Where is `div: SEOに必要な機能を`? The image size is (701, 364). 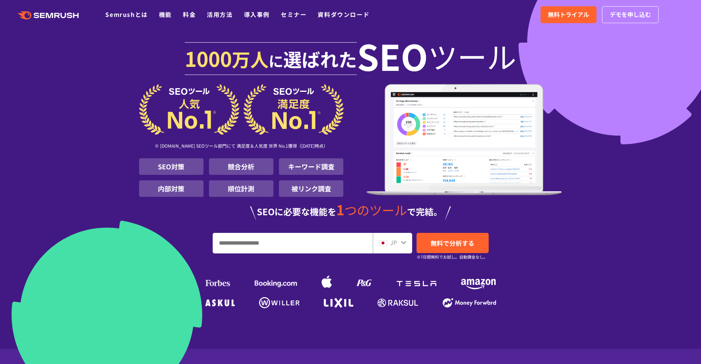 div: SEOに必要な機能を is located at coordinates (350, 211).